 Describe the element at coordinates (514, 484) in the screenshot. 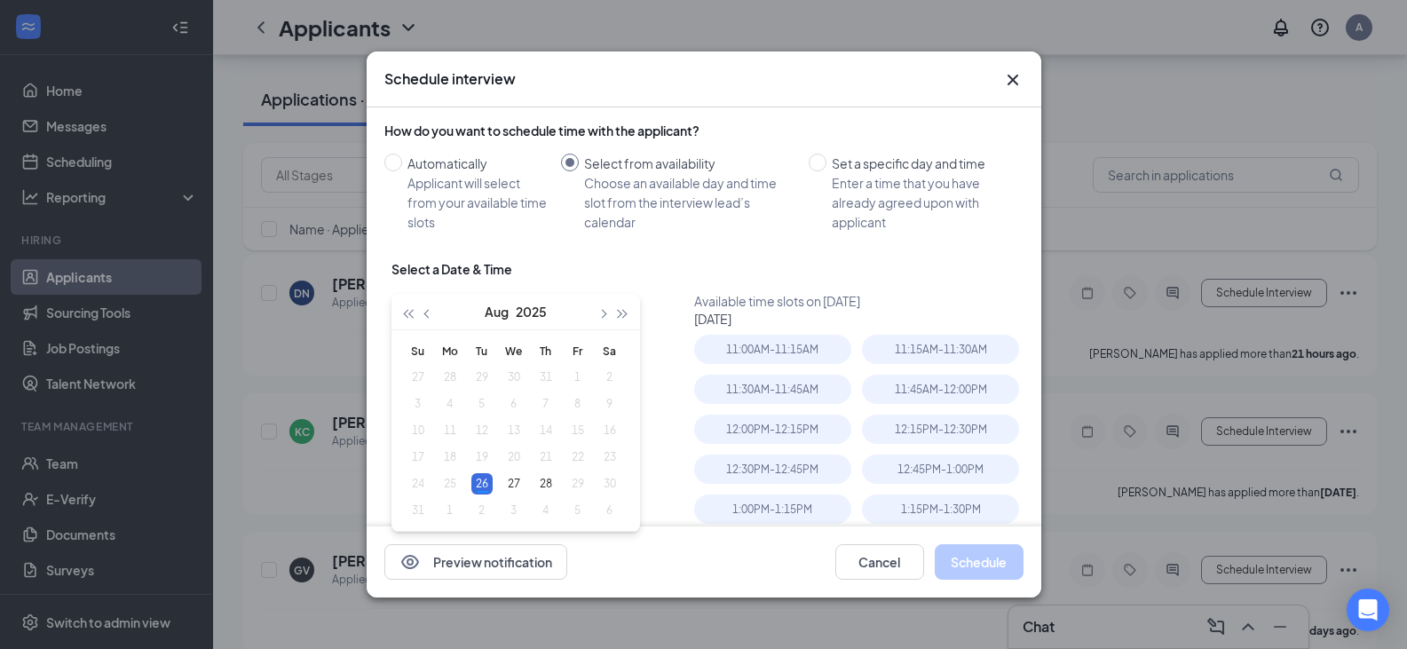

I see `td: 2025-08-27` at that location.